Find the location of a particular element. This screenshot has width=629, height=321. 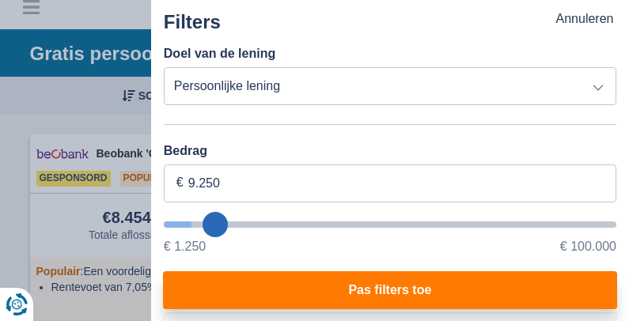

a: wantToBorrow is located at coordinates (390, 225).